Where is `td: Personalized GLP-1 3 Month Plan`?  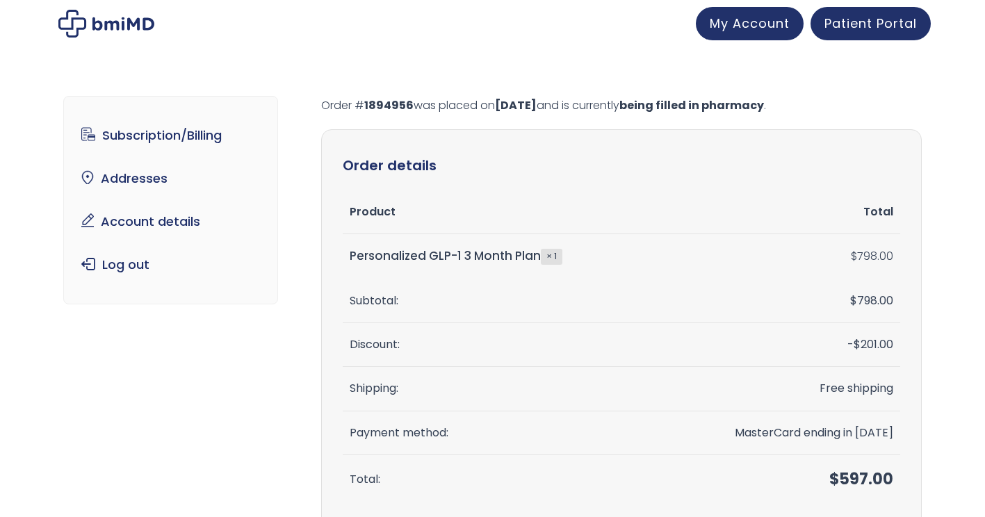
td: Personalized GLP-1 3 Month Plan is located at coordinates (501, 257).